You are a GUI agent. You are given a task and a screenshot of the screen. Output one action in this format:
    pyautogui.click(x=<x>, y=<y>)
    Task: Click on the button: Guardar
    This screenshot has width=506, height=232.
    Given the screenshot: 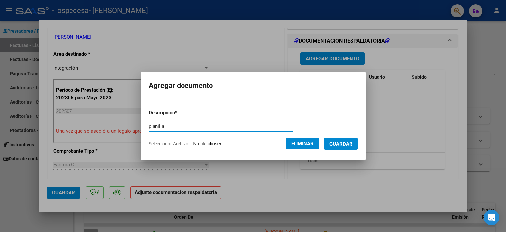 What is the action you would take?
    pyautogui.click(x=341, y=143)
    